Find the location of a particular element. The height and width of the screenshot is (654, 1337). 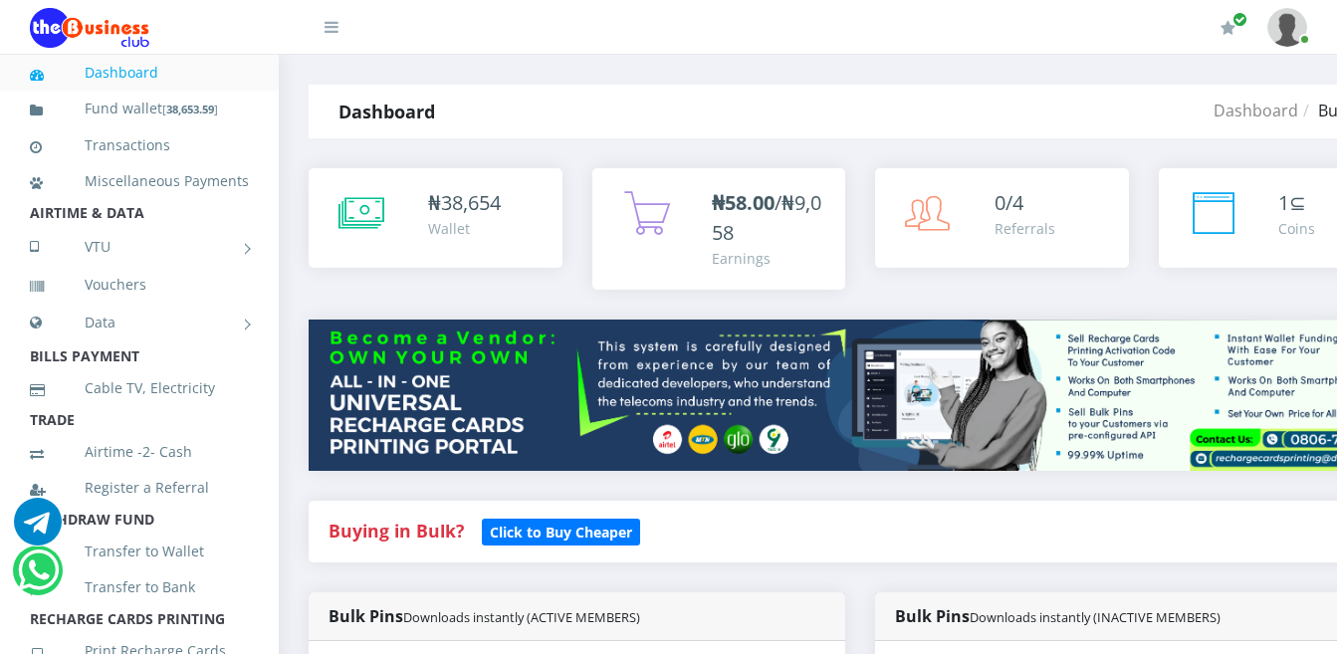

b: 38,653.59 is located at coordinates (190, 109).